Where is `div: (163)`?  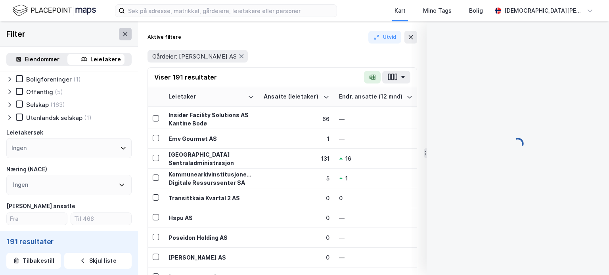
div: (163) is located at coordinates (57, 105).